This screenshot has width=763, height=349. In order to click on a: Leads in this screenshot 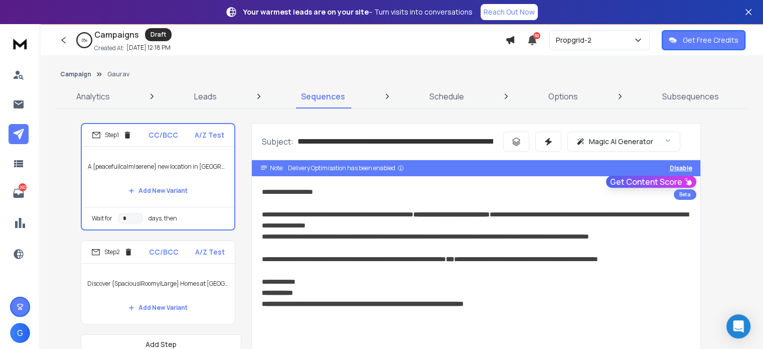, I will do `click(205, 96)`.